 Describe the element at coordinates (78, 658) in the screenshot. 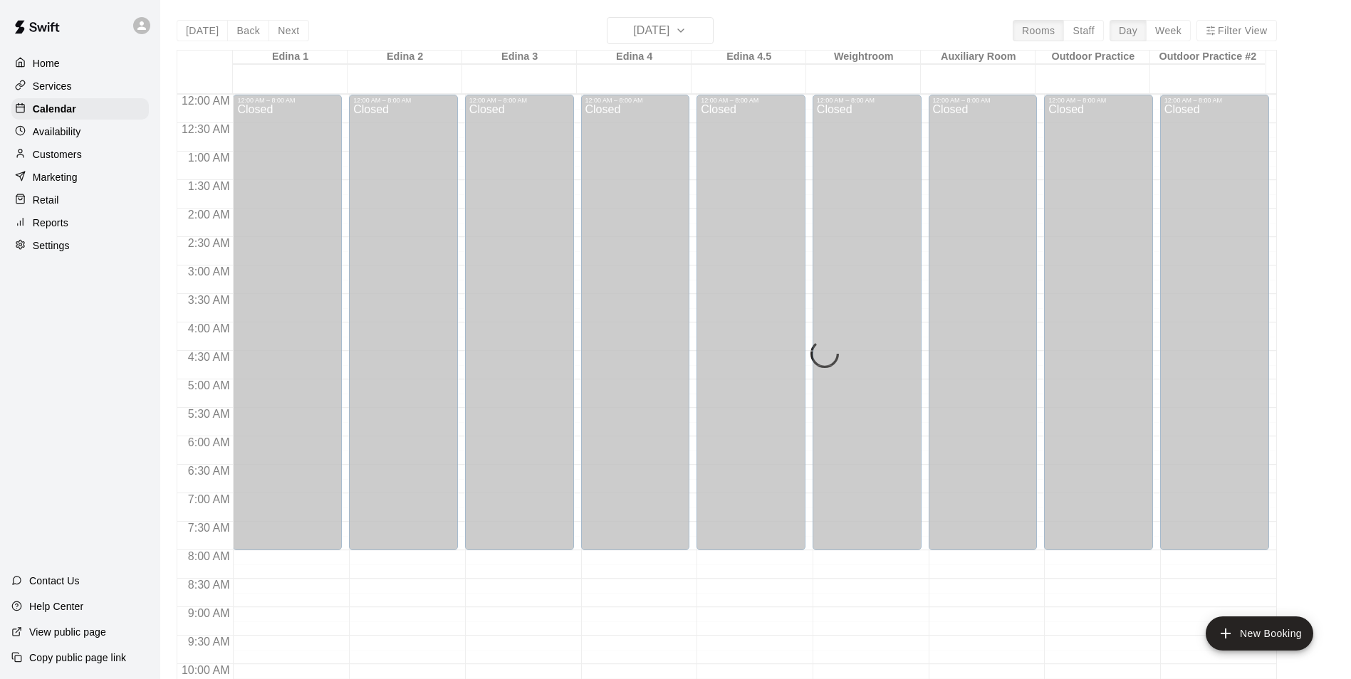

I see `p: Copy public page link` at that location.